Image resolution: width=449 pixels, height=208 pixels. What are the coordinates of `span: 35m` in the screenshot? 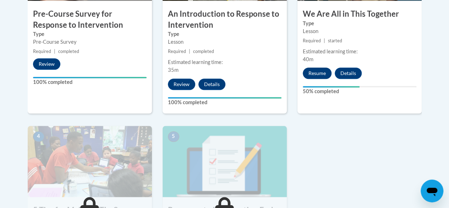 It's located at (173, 70).